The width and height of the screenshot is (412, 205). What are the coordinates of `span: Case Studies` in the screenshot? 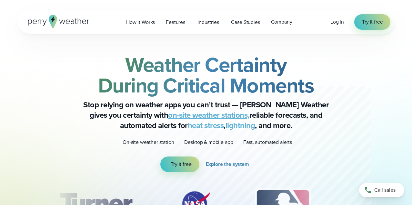 It's located at (245, 22).